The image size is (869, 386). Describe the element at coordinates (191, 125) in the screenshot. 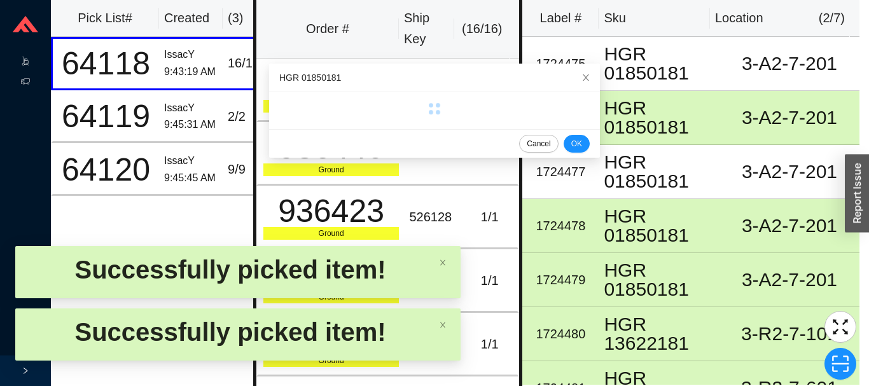

I see `div: 9:45:31 AM` at that location.